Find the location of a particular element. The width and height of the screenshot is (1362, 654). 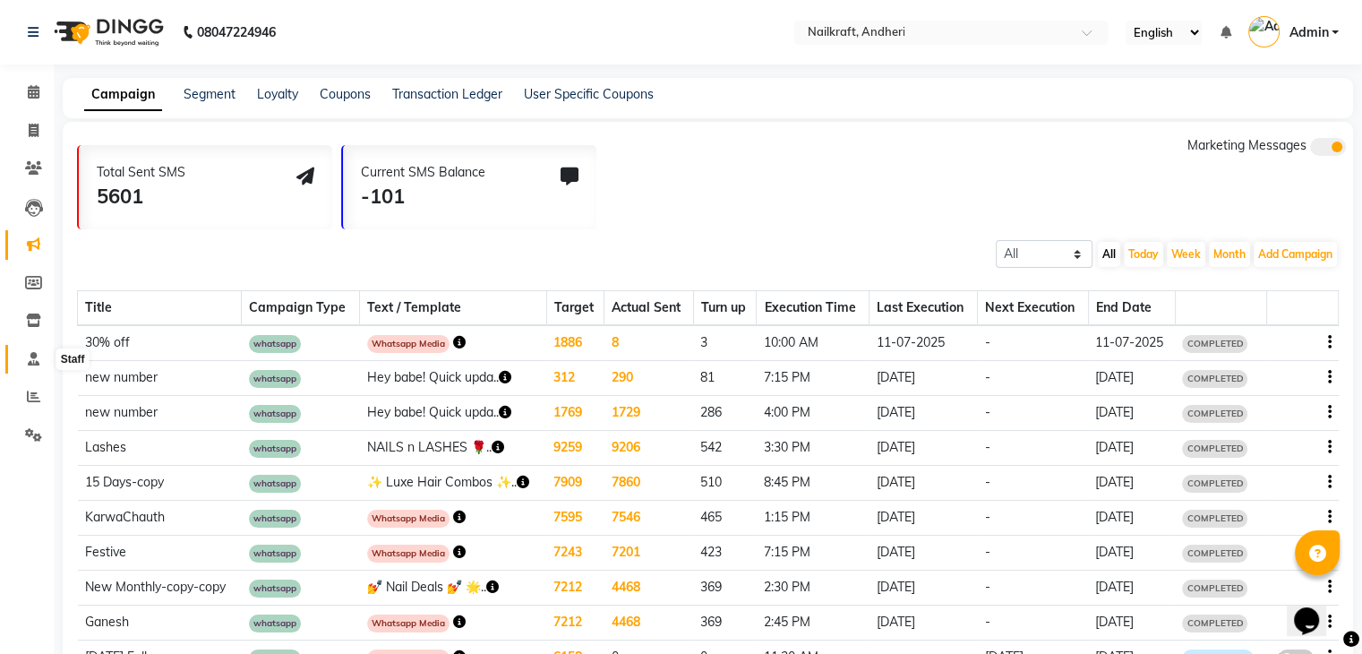

td: 8 is located at coordinates (648, 343).